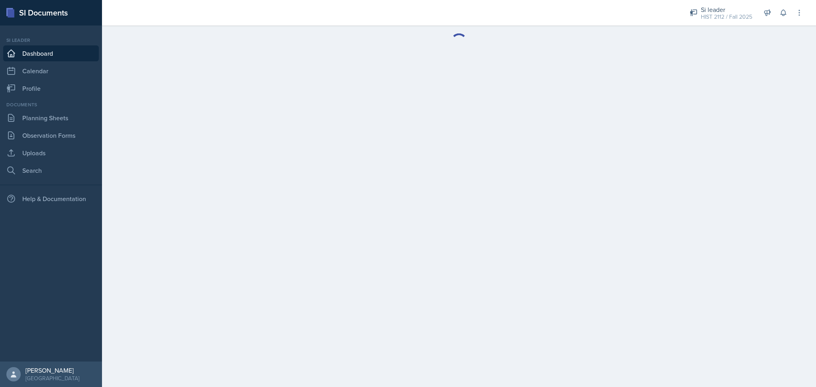  Describe the element at coordinates (51, 105) in the screenshot. I see `div: Documents` at that location.